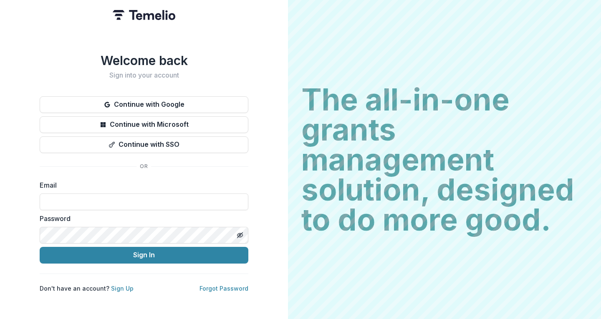 The width and height of the screenshot is (601, 319). Describe the element at coordinates (144, 105) in the screenshot. I see `button: Continue with Google` at that location.